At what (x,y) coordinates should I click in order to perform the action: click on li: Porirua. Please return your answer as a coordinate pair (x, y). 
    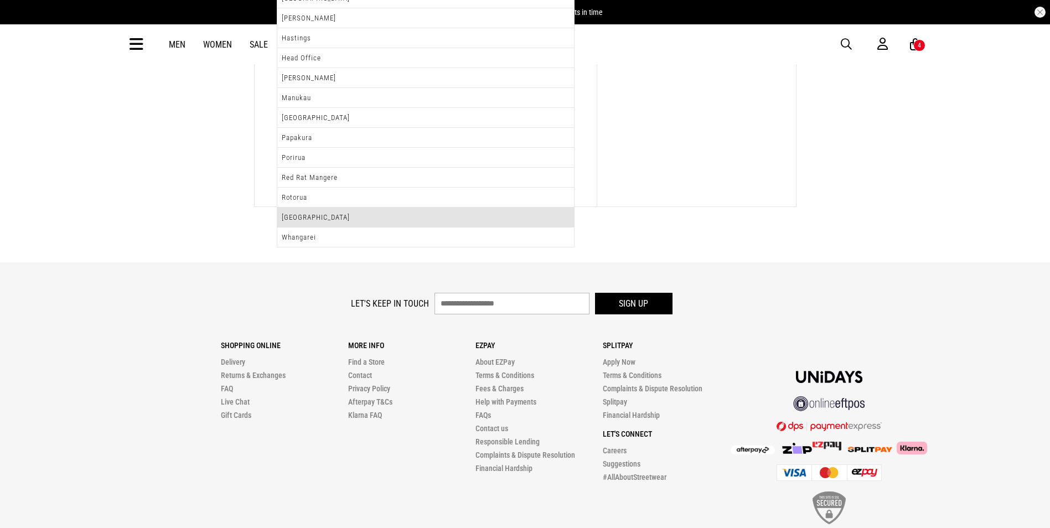
    Looking at the image, I should click on (426, 158).